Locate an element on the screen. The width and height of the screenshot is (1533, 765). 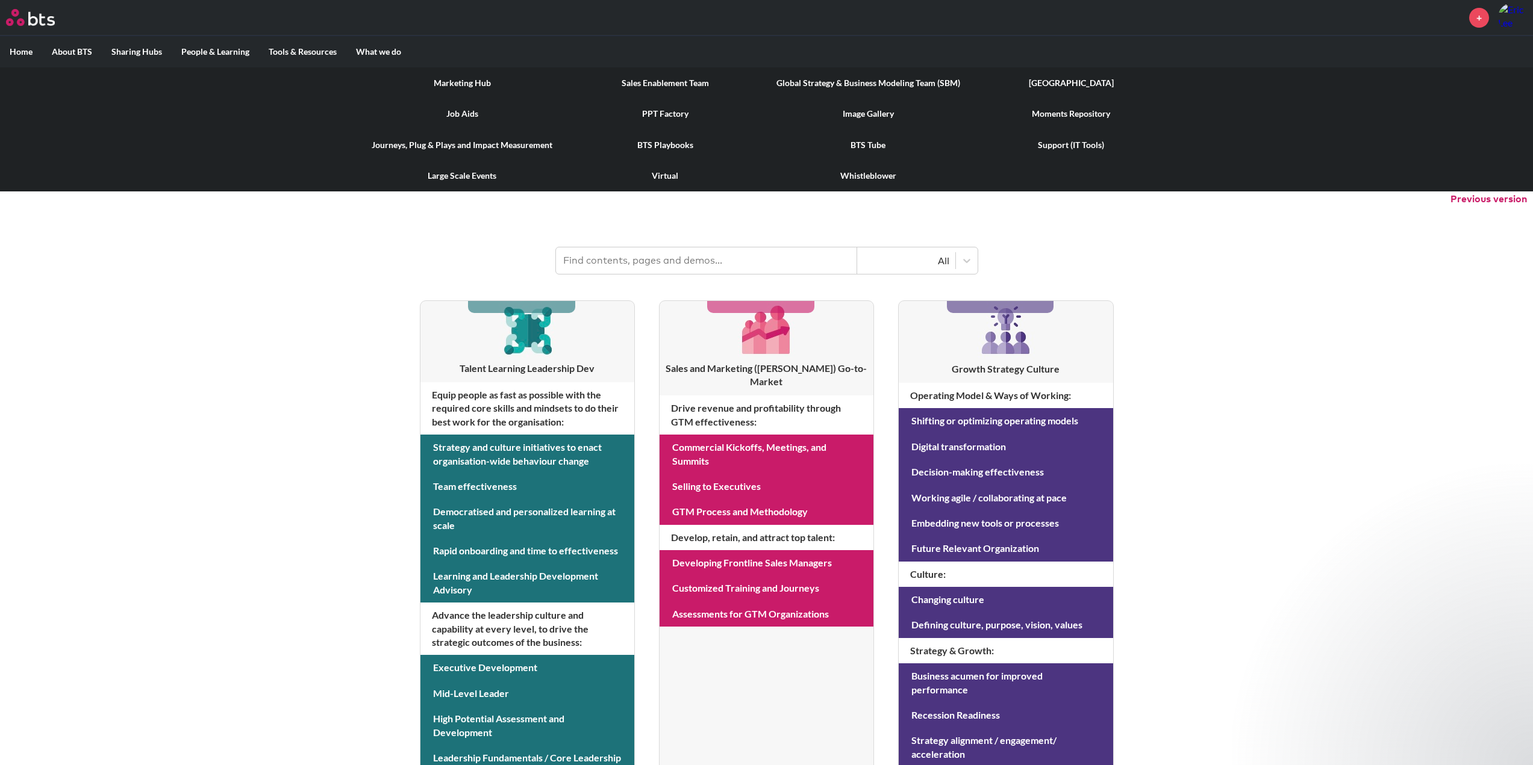
img: Eric Lee is located at coordinates (1512, 17).